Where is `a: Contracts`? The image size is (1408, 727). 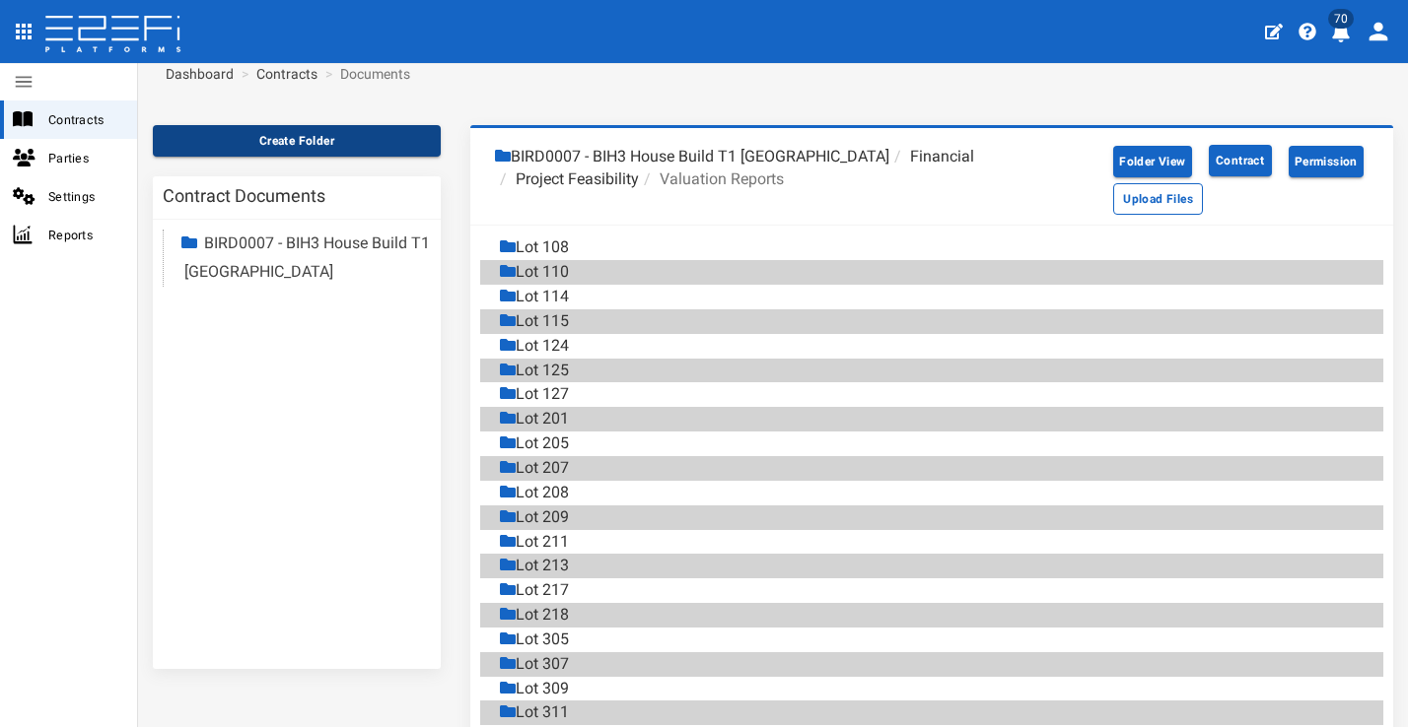
a: Contracts is located at coordinates (287, 74).